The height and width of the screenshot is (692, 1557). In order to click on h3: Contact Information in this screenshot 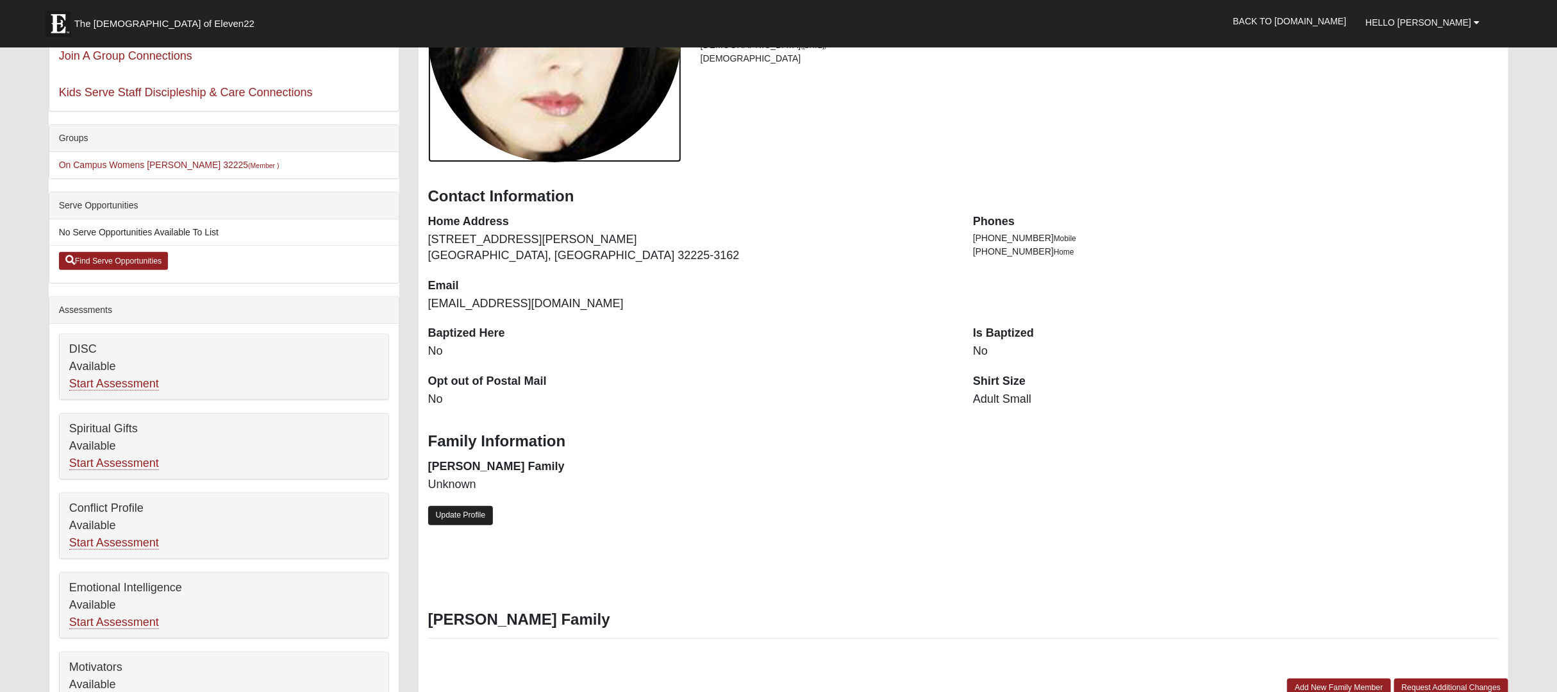, I will do `click(963, 196)`.